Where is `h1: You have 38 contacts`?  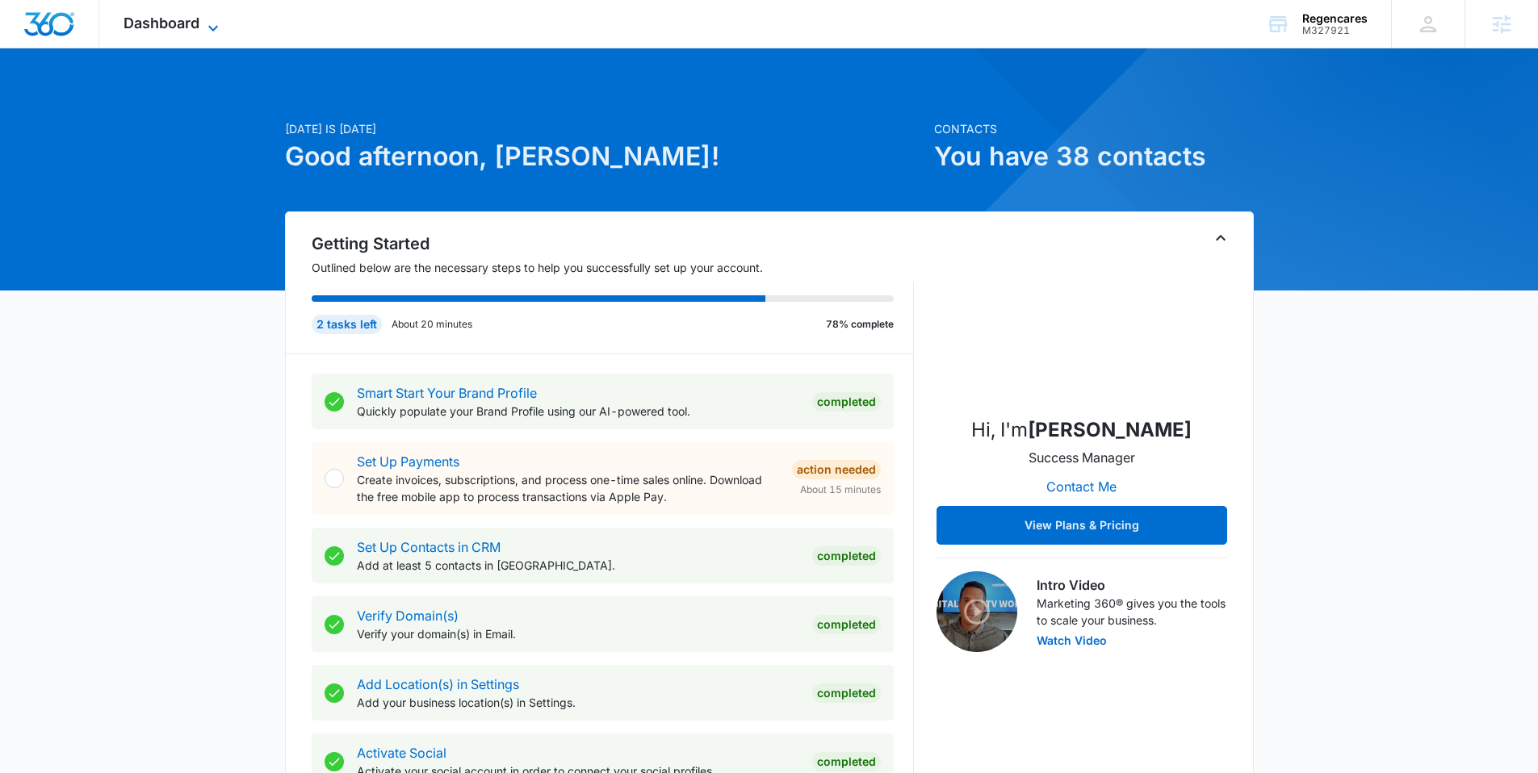 h1: You have 38 contacts is located at coordinates (1094, 157).